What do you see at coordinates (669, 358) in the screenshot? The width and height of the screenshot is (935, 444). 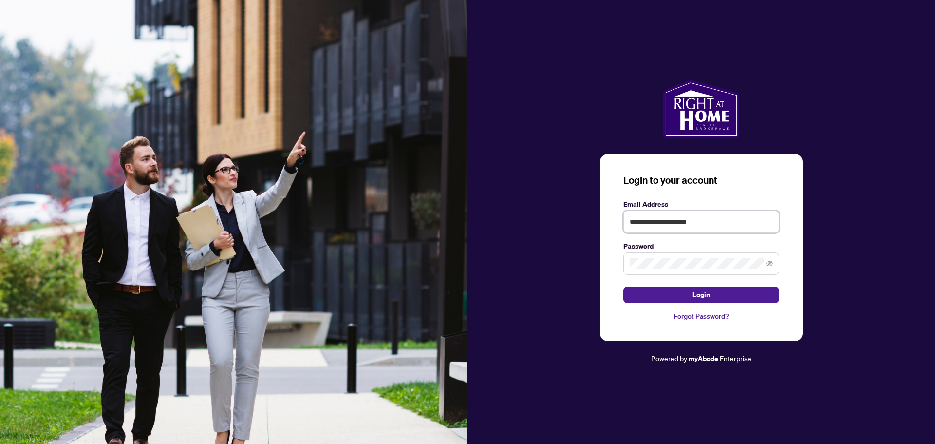 I see `span: Powered by` at bounding box center [669, 358].